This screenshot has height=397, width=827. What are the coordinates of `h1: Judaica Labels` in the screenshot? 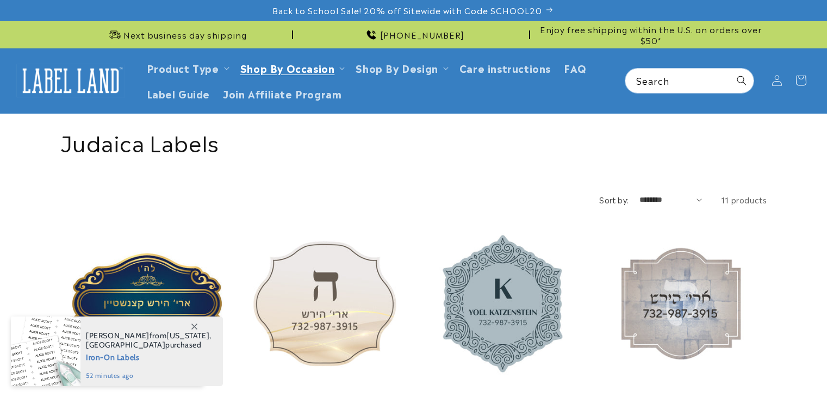 It's located at (414, 141).